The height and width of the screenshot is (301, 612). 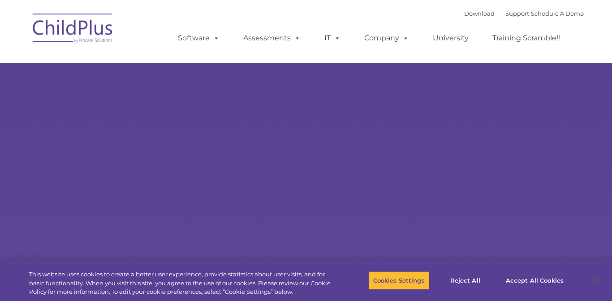 I want to click on img: ChildPlus by Procare Solutions, so click(x=73, y=30).